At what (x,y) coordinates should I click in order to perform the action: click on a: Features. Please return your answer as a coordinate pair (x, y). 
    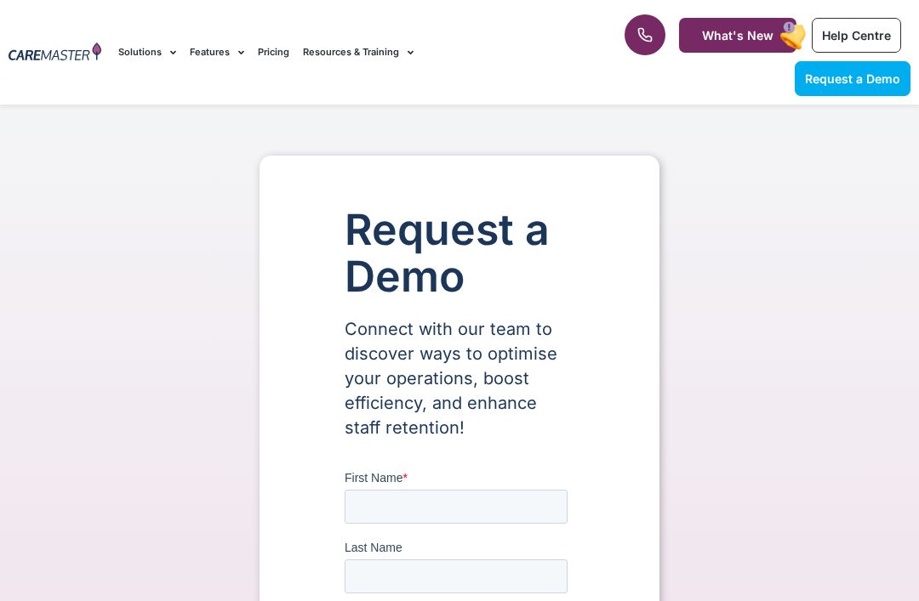
    Looking at the image, I should click on (217, 52).